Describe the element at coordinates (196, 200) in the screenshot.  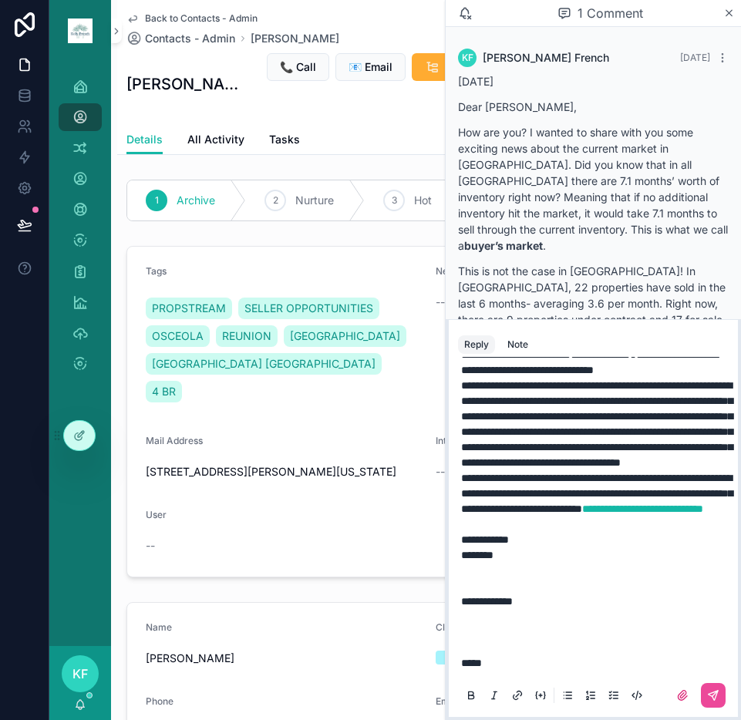
I see `span: Archive` at that location.